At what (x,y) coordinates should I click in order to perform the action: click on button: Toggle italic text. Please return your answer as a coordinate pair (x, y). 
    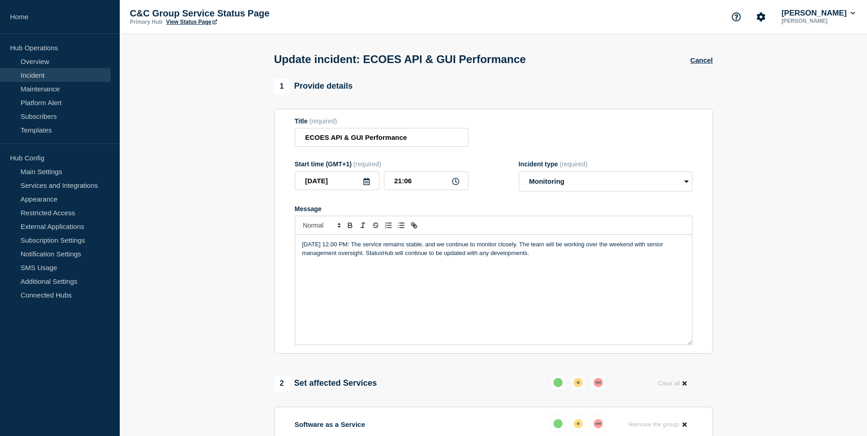
    Looking at the image, I should click on (363, 225).